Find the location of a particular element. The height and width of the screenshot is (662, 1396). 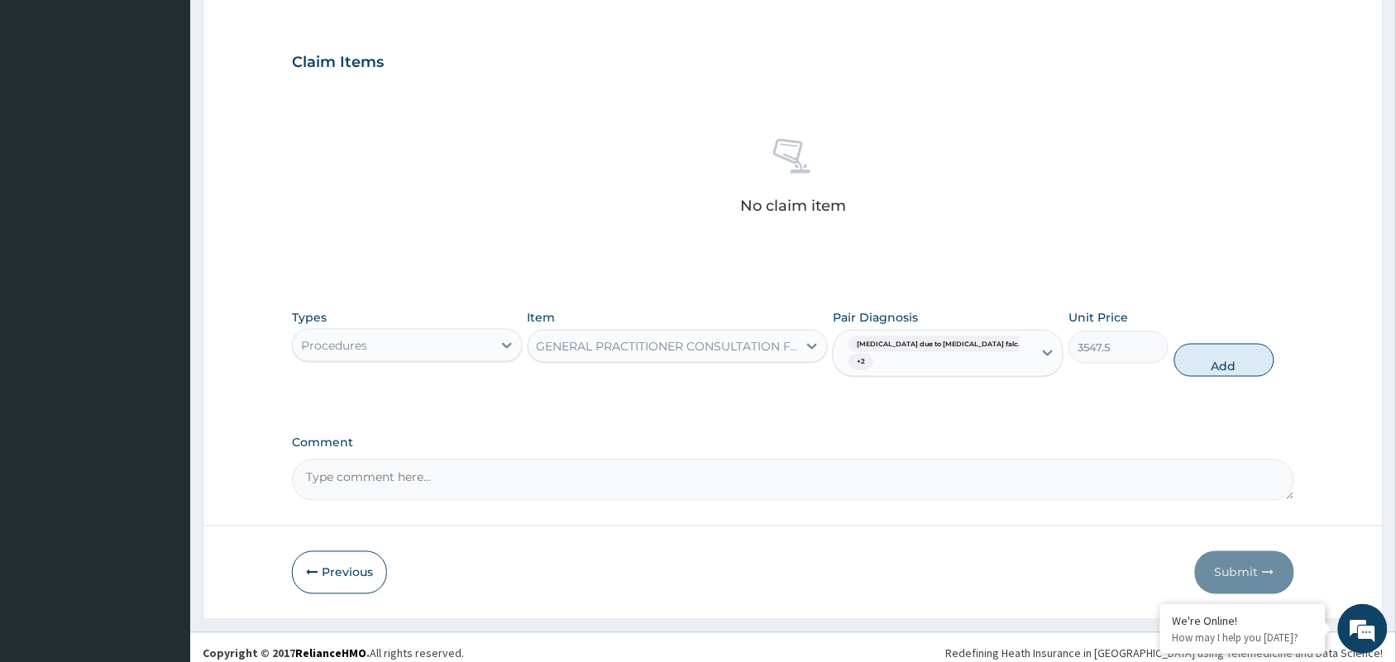

p: No claim item is located at coordinates (793, 206).